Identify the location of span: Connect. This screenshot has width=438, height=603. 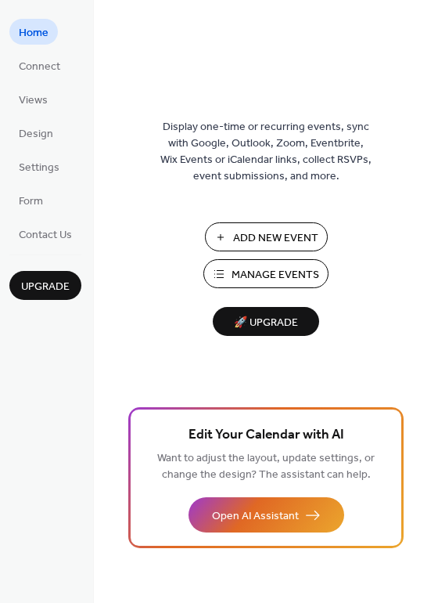
(39, 67).